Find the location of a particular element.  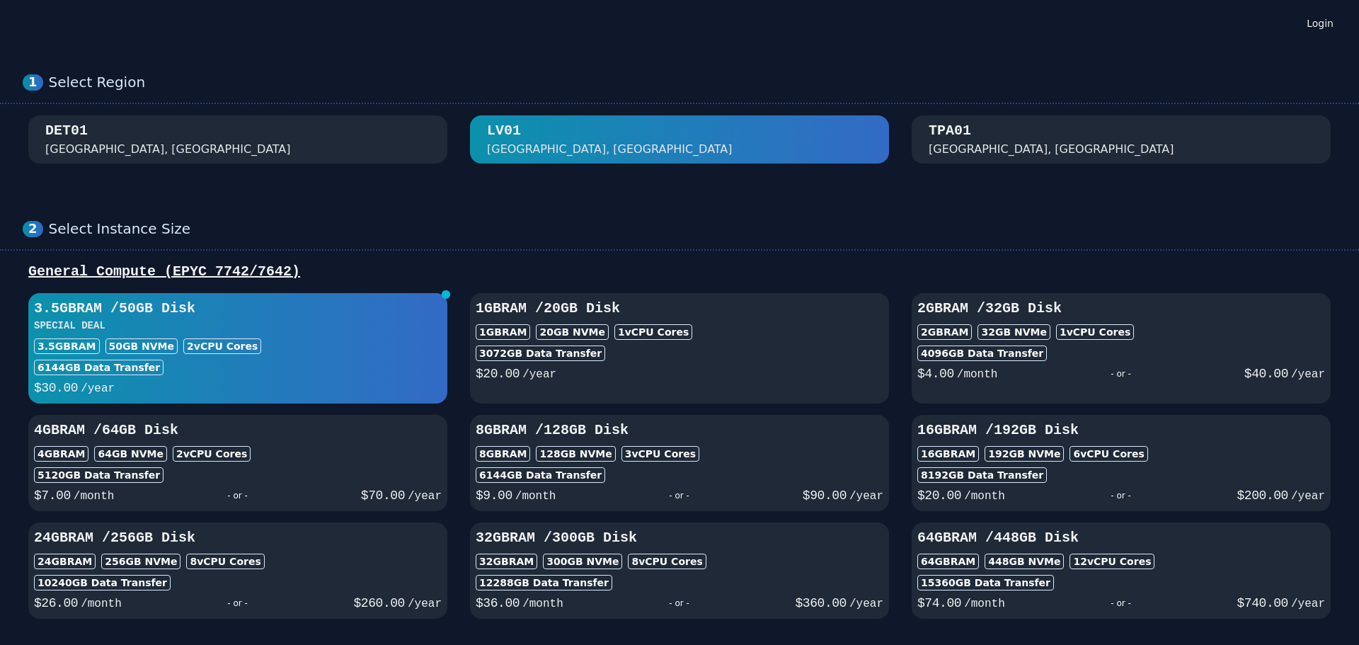

h3: 64GB RAM / 448 GB Disk is located at coordinates (1121, 538).